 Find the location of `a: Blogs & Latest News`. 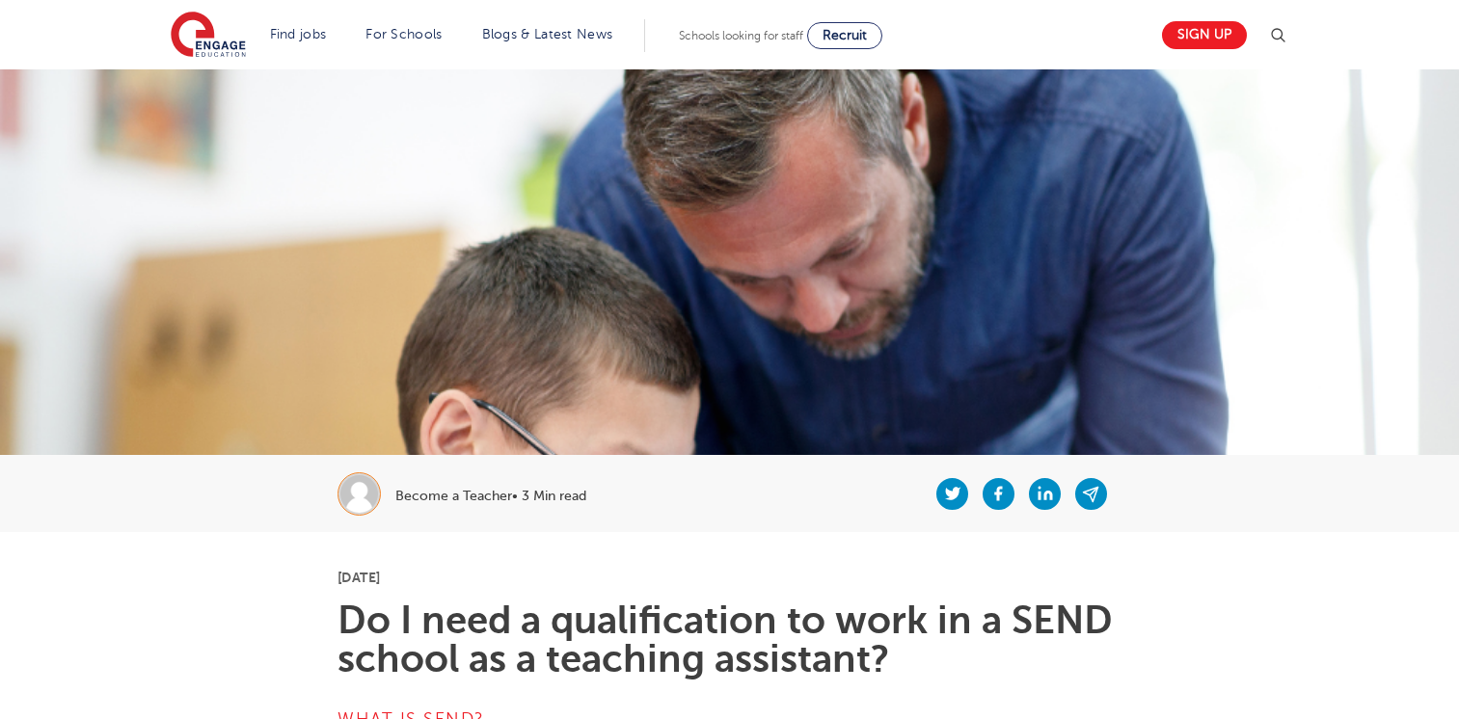

a: Blogs & Latest News is located at coordinates (548, 34).